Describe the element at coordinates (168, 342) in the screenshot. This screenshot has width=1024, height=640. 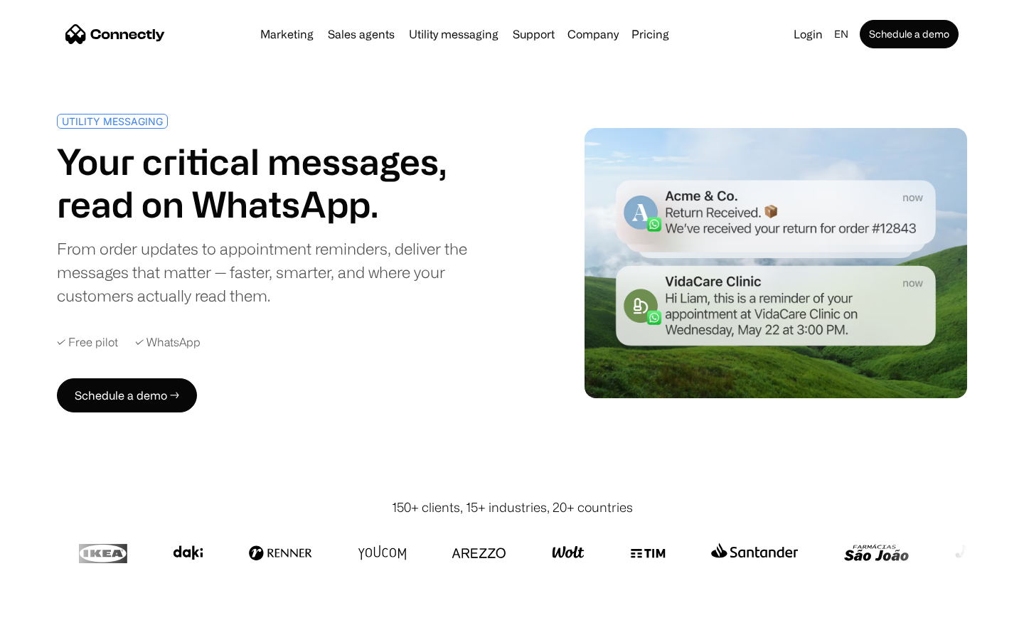
I see `div: ✓ WhatsApp` at that location.